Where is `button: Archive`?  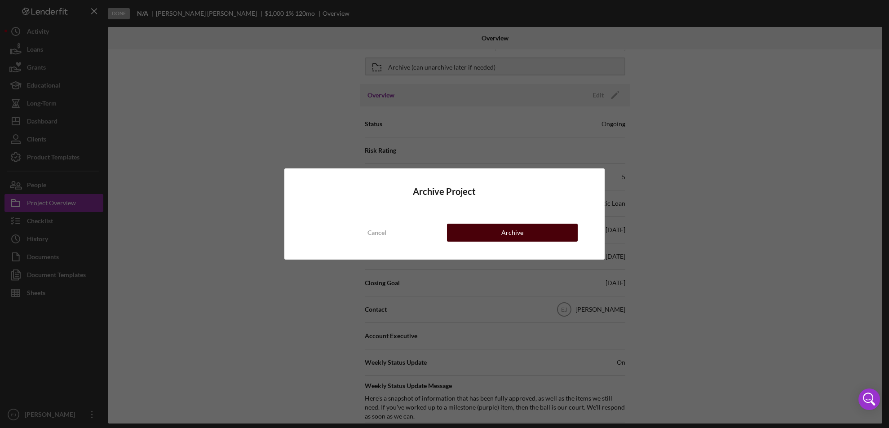
button: Archive is located at coordinates (513, 233).